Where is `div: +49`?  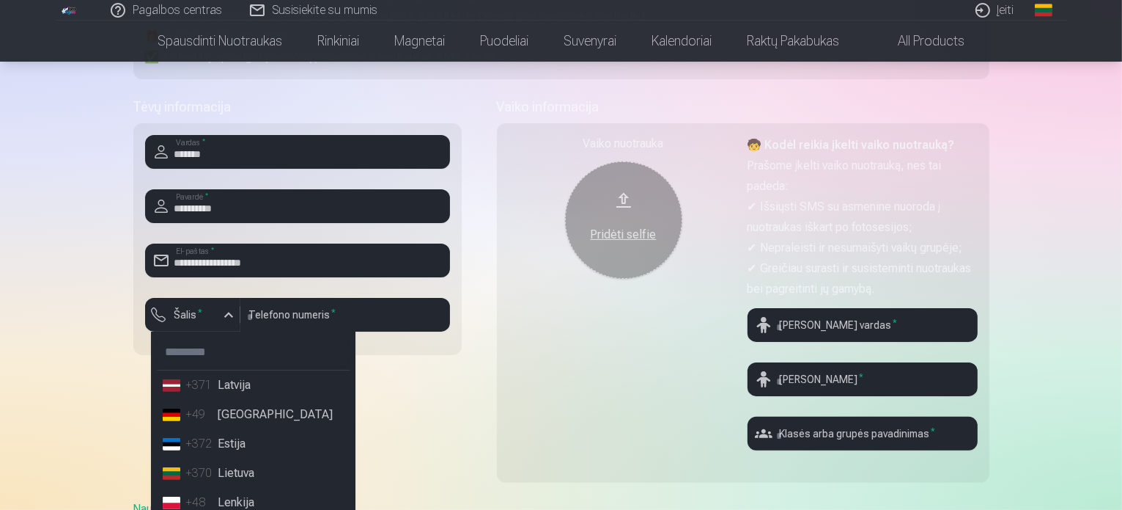
div: +49 is located at coordinates (201, 414).